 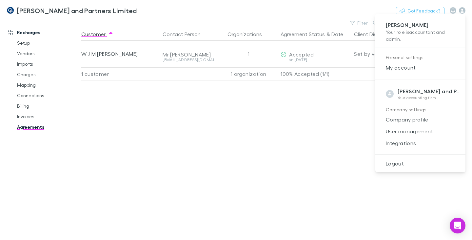 I want to click on div: Open Intercom Messenger, so click(x=458, y=225).